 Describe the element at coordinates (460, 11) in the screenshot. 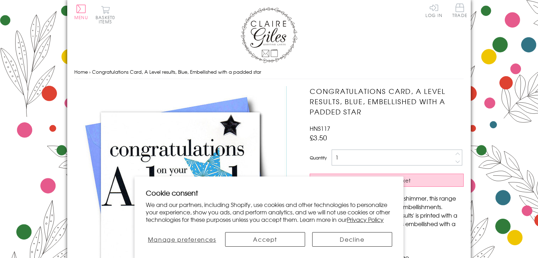

I see `a: Trade` at that location.